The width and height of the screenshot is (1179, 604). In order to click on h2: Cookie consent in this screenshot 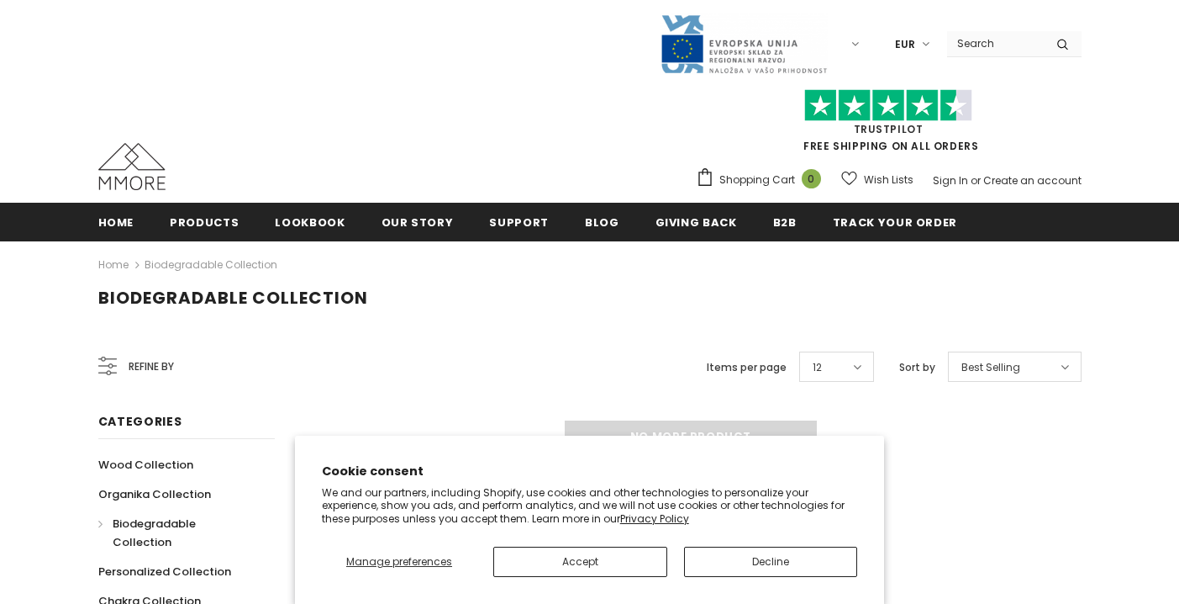, I will do `click(590, 471)`.